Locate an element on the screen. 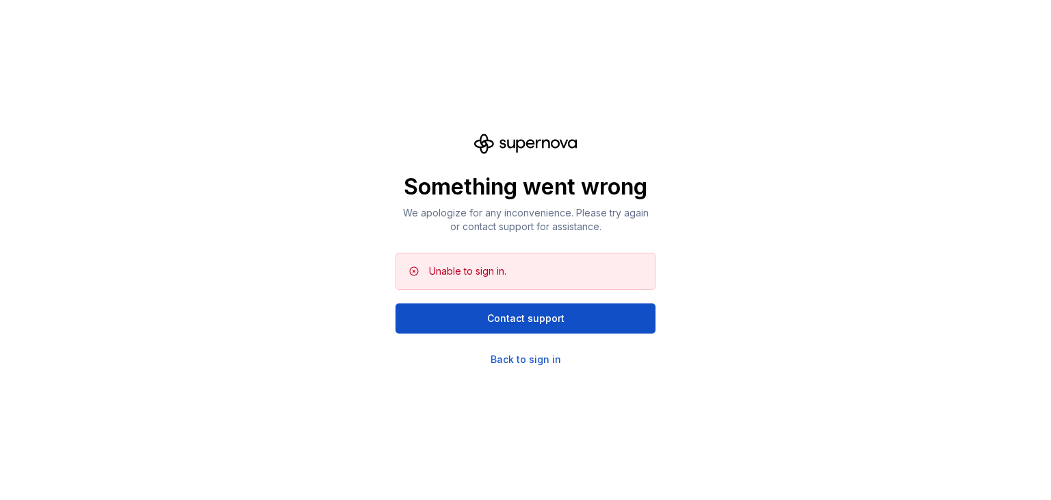  div: Back to sign in is located at coordinates (526, 359).